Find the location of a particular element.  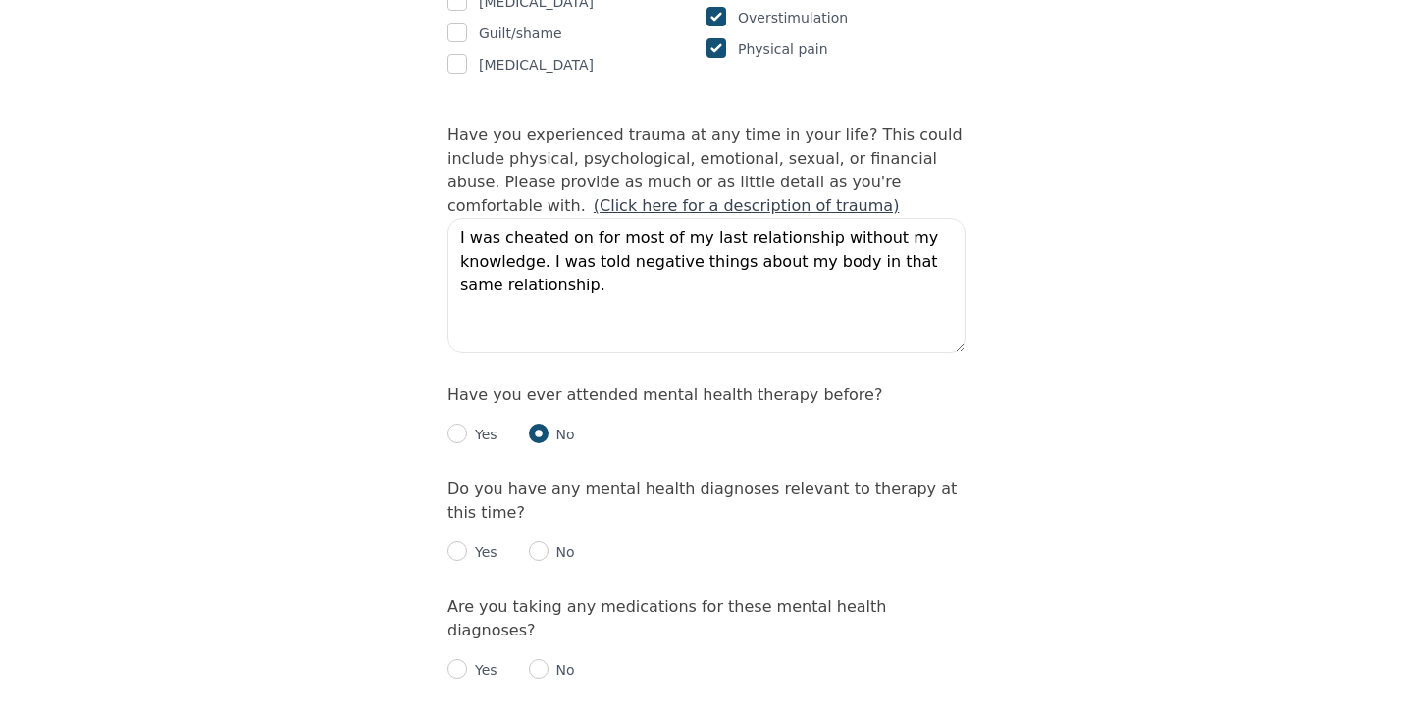

label: Have you experienced trauma at any time in your life? This could include physical, psychological,... is located at coordinates (704, 170).